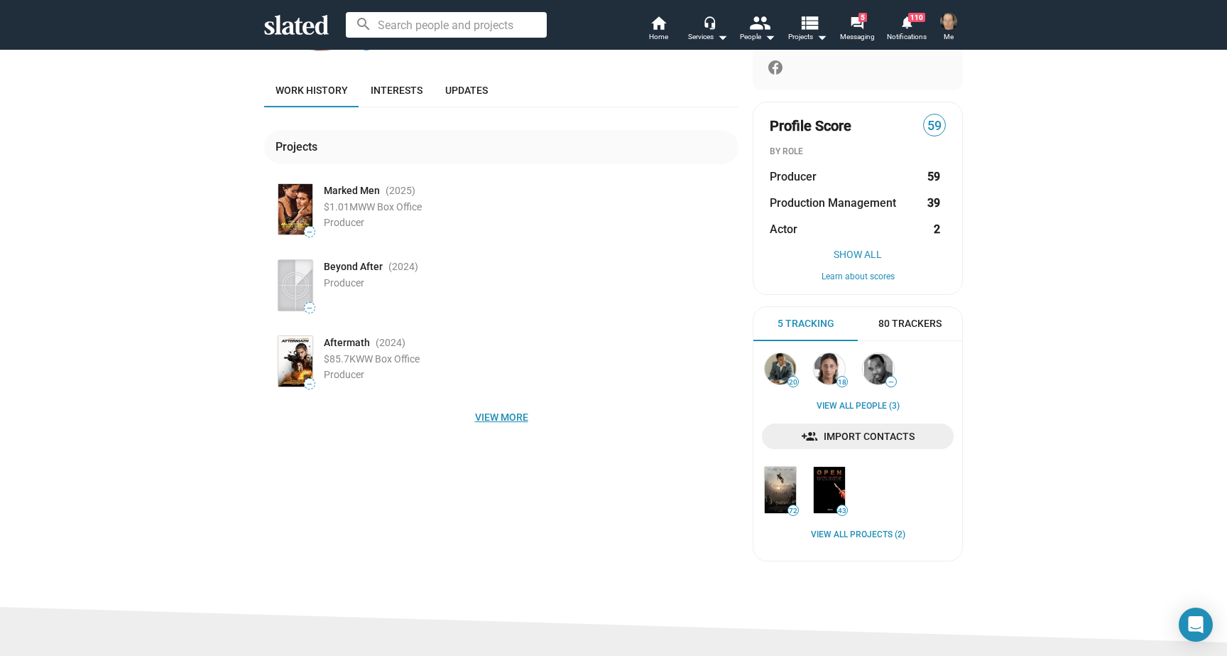 The width and height of the screenshot is (1227, 656). What do you see at coordinates (858, 406) in the screenshot?
I see `a: View all People (3)` at bounding box center [858, 406].